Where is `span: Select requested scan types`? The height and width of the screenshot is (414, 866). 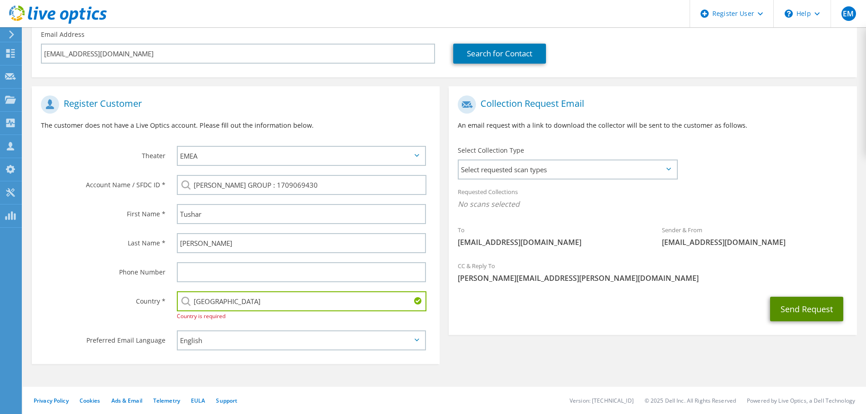 span: Select requested scan types is located at coordinates (567, 170).